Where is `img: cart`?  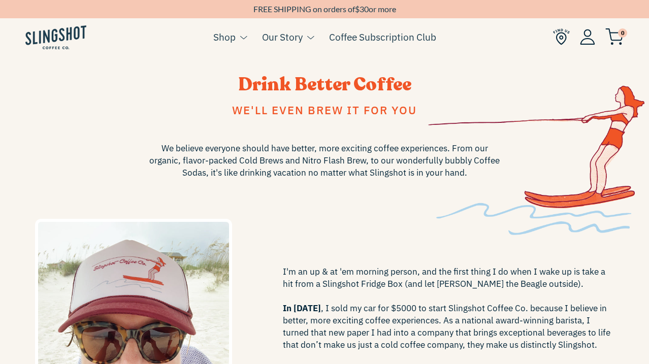
img: cart is located at coordinates (614, 37).